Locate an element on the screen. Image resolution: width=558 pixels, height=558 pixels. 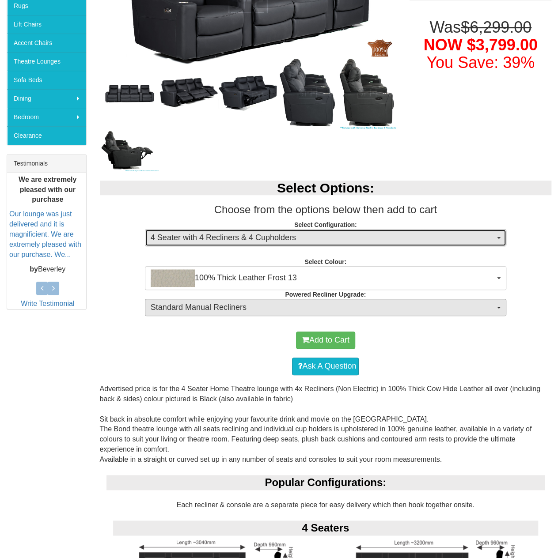
a: Lift Chairs is located at coordinates (46, 24).